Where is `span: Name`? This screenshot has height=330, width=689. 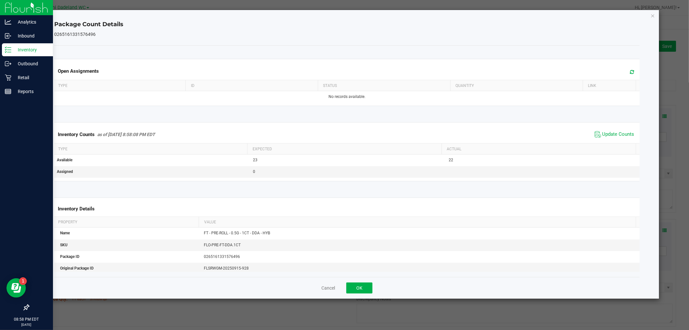
span: Name is located at coordinates (65, 233).